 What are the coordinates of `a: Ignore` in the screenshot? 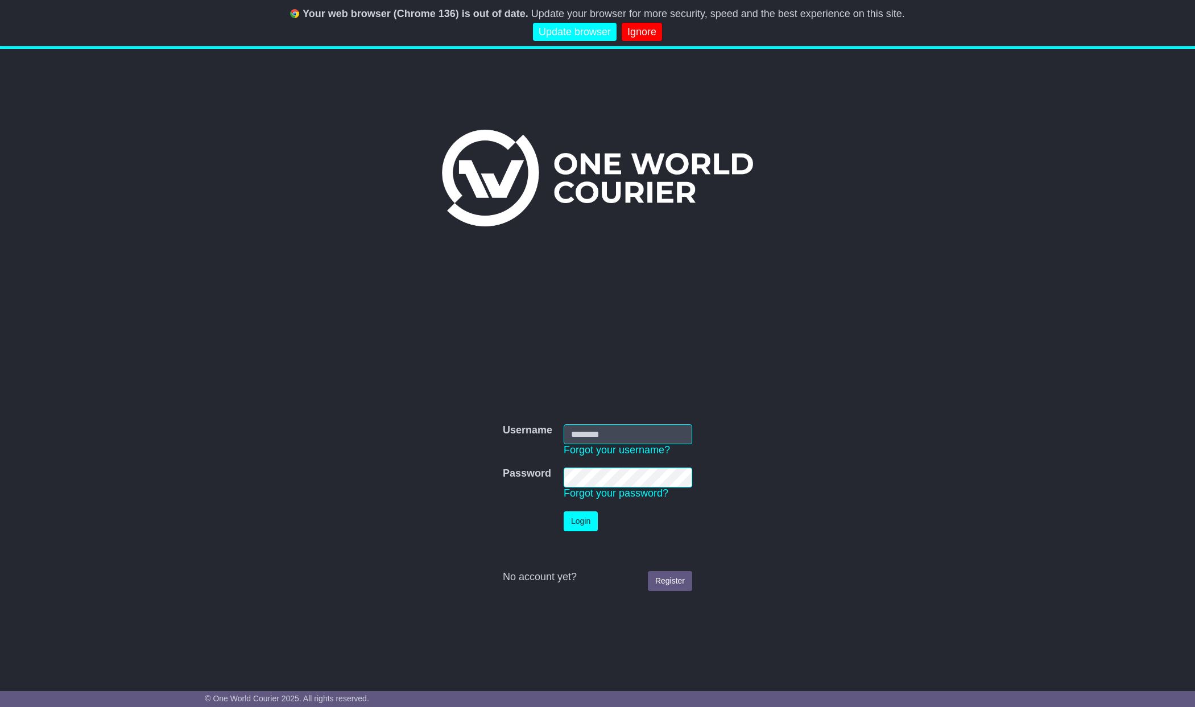 It's located at (642, 32).